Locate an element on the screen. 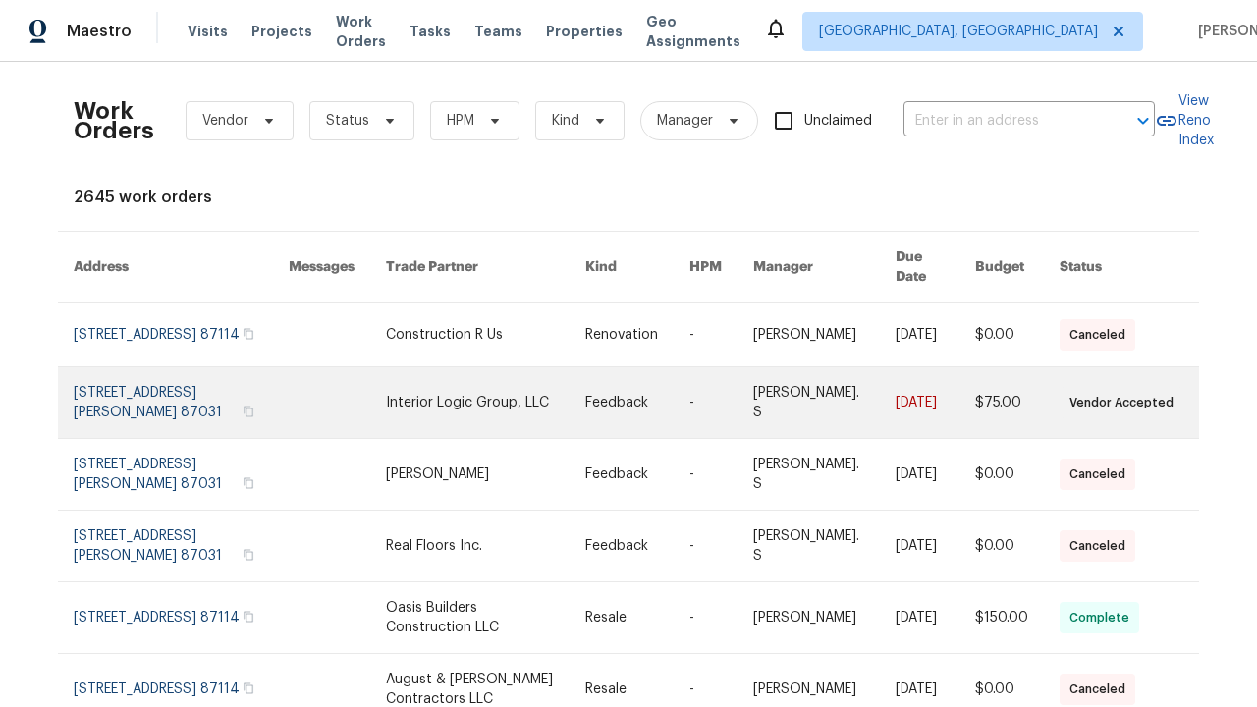  td: Renovation is located at coordinates (622, 335).